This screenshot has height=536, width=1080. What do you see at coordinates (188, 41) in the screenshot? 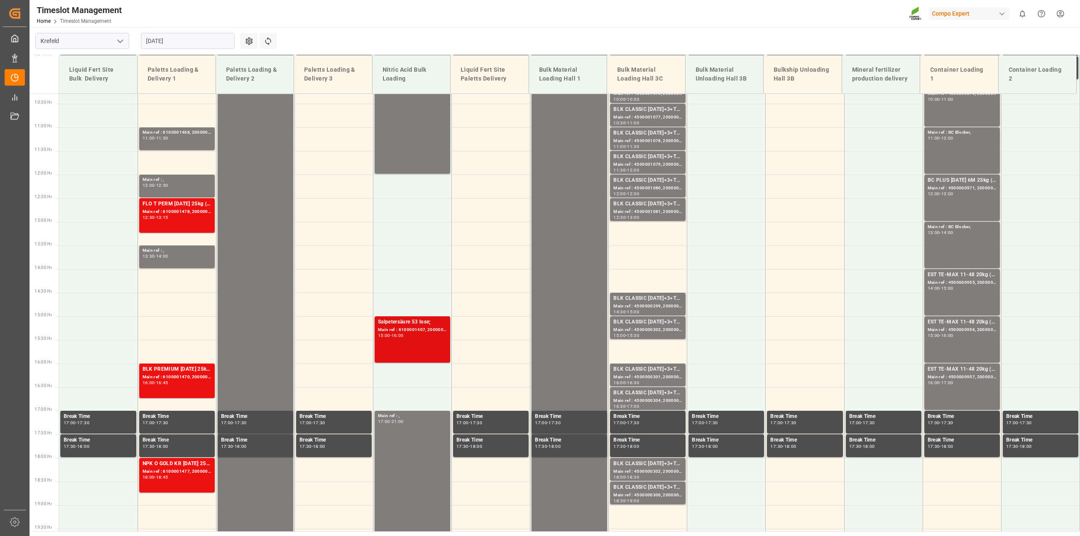
I see `input: DD.MM.YYYY` at bounding box center [188, 41].